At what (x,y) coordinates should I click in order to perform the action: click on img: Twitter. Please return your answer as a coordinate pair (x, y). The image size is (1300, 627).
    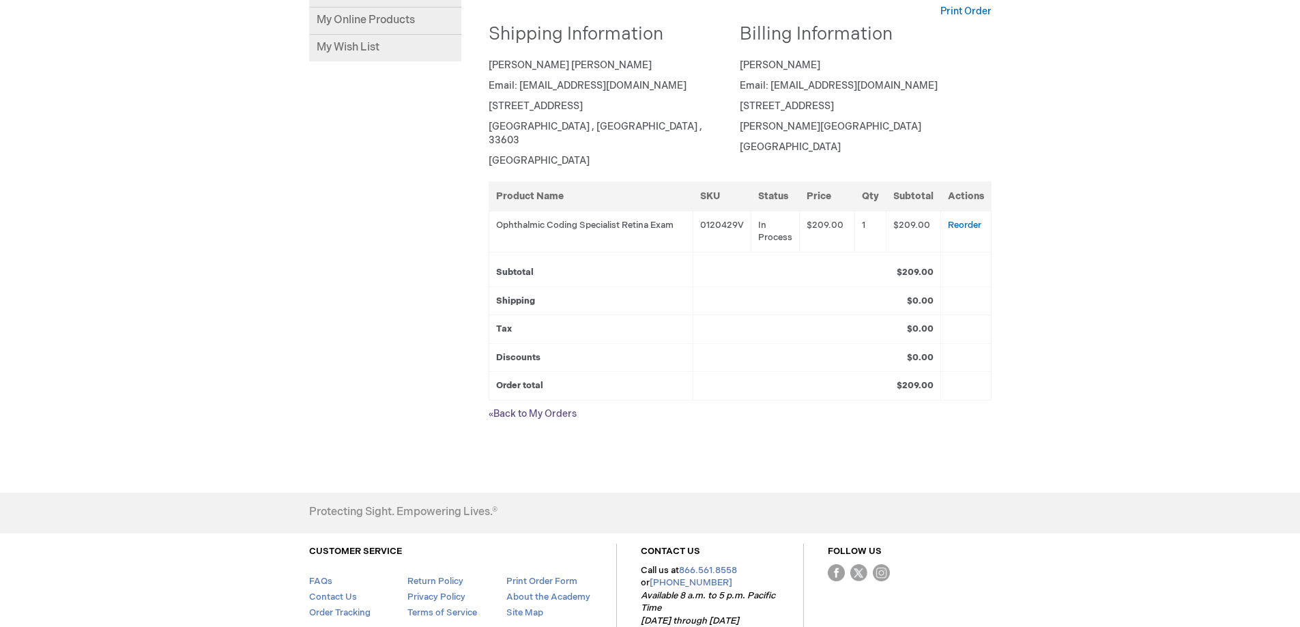
    Looking at the image, I should click on (859, 573).